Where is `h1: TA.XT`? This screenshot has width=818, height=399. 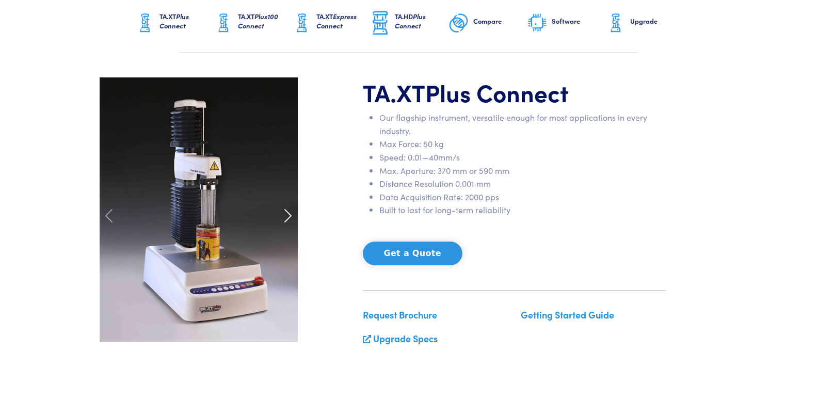
h1: TA.XT is located at coordinates (515, 92).